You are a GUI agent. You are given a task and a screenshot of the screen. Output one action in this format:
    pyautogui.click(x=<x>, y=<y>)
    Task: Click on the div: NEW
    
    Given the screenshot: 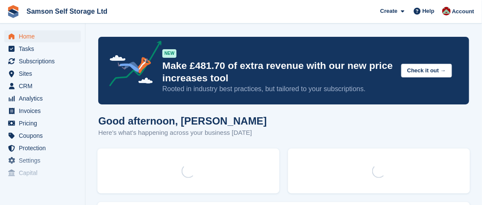 What is the action you would take?
    pyautogui.click(x=169, y=53)
    